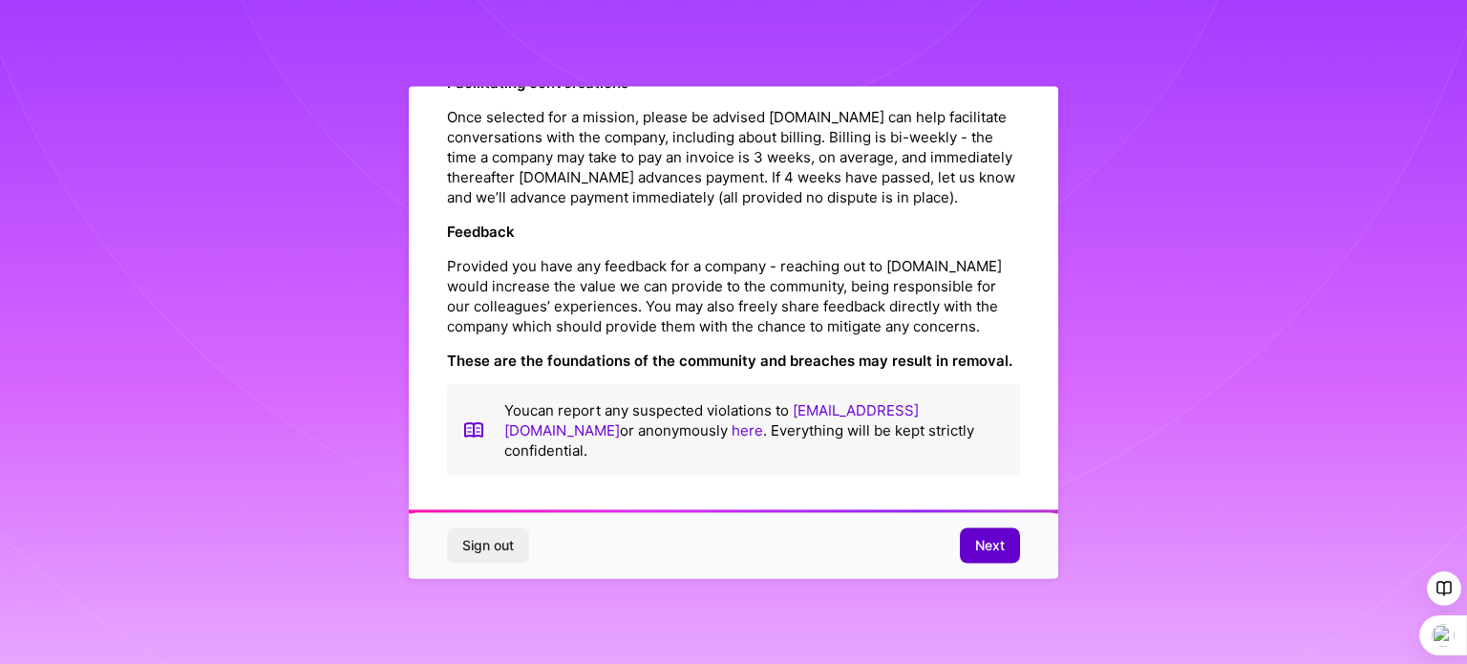  I want to click on strong: Feedback, so click(480, 230).